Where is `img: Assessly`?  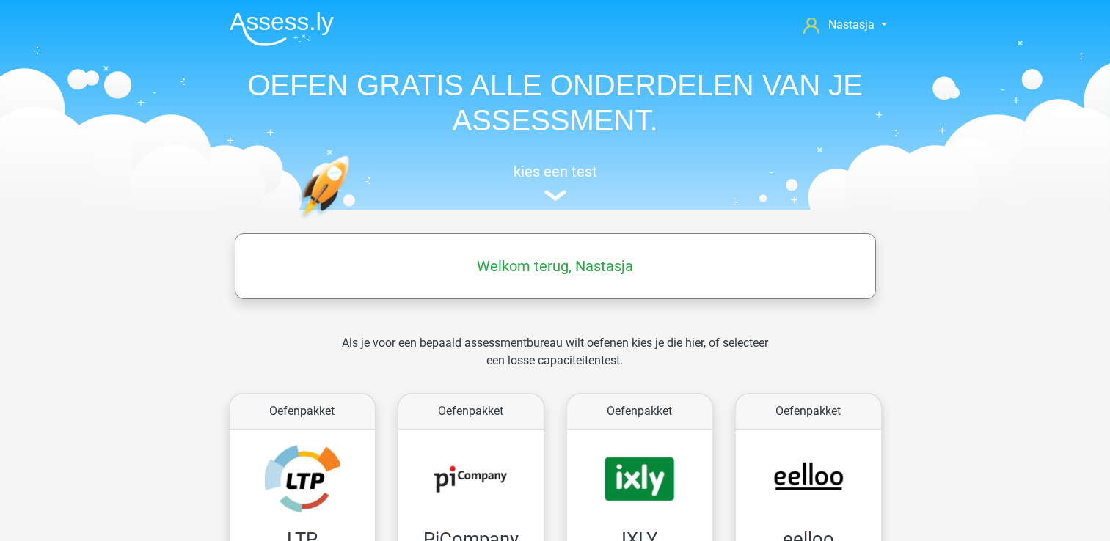
img: Assessly is located at coordinates (282, 29).